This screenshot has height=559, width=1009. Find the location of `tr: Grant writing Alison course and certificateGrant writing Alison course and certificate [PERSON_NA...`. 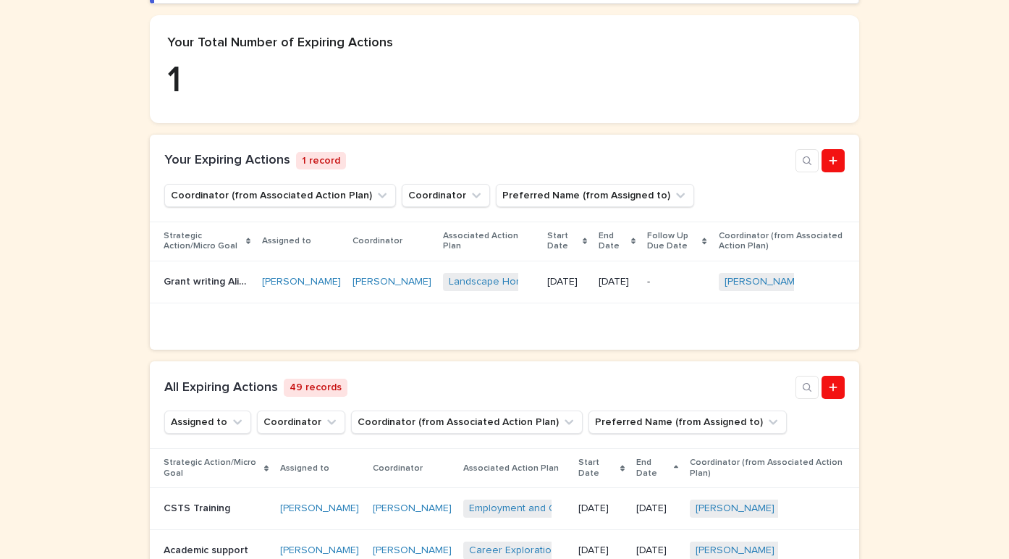

tr: Grant writing Alison course and certificateGrant writing Alison course and certificate [PERSON_NA... is located at coordinates (504, 281).